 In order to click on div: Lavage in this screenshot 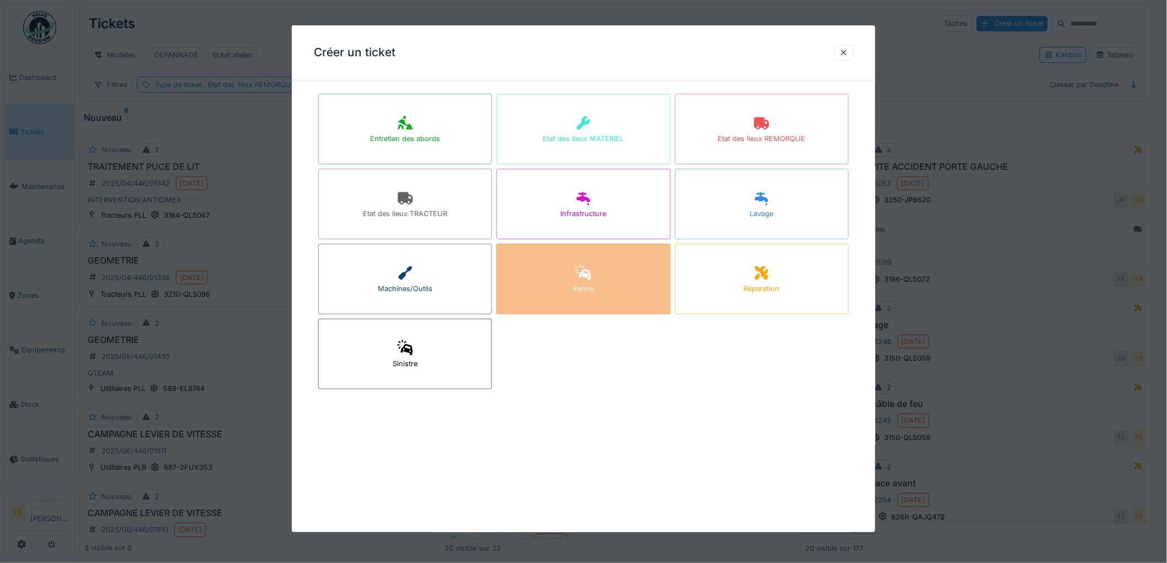, I will do `click(761, 213)`.